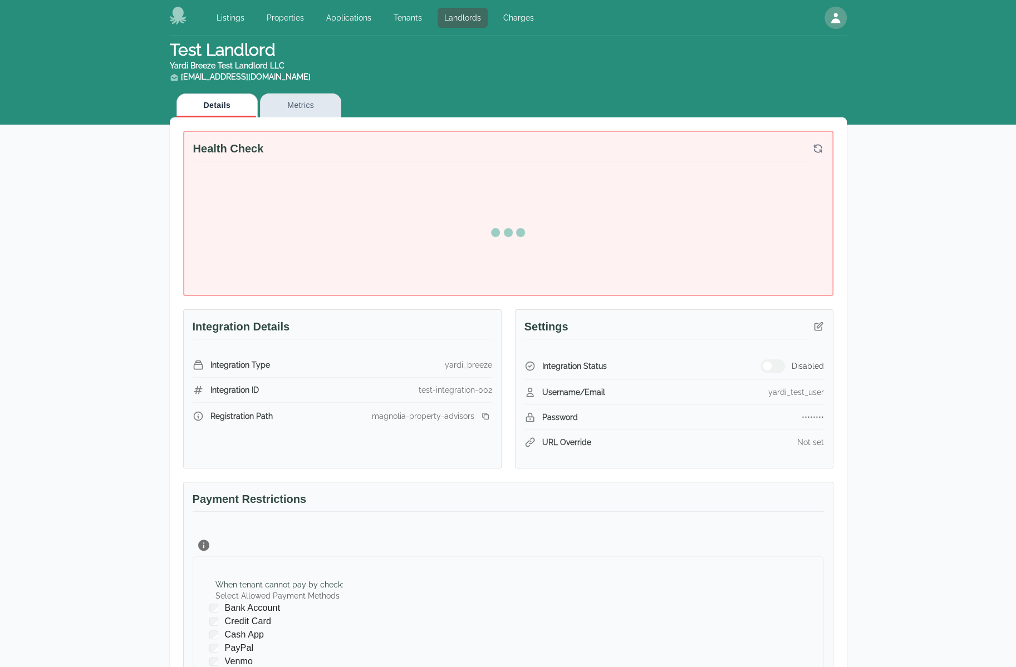  I want to click on div: yardi_test_user, so click(796, 392).